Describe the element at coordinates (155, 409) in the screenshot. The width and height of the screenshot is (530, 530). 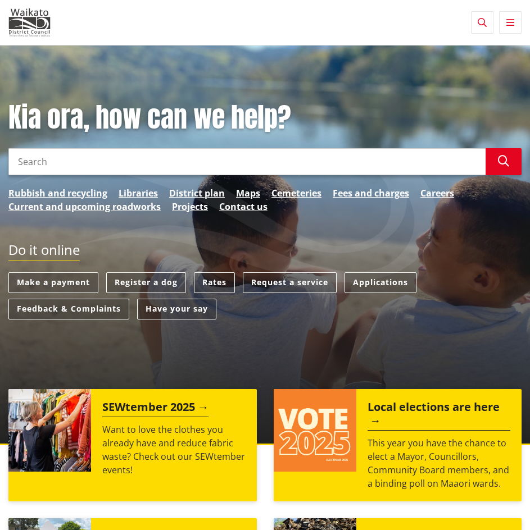
I see `h2: SEWtember 2025` at that location.